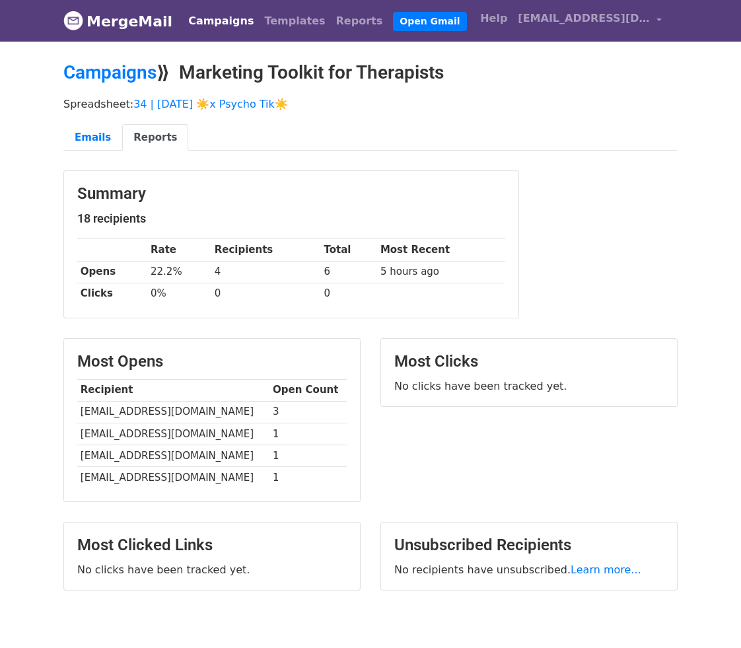  What do you see at coordinates (212, 361) in the screenshot?
I see `h3: Most Opens` at bounding box center [212, 361].